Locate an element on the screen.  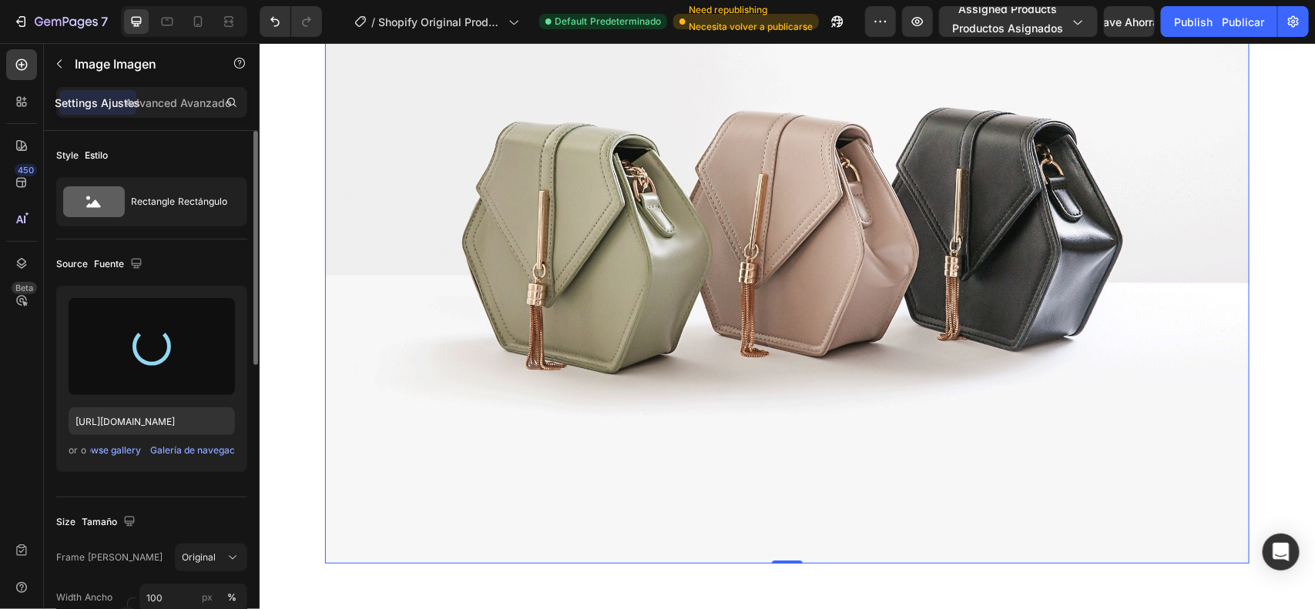
span: Original is located at coordinates (199, 558).